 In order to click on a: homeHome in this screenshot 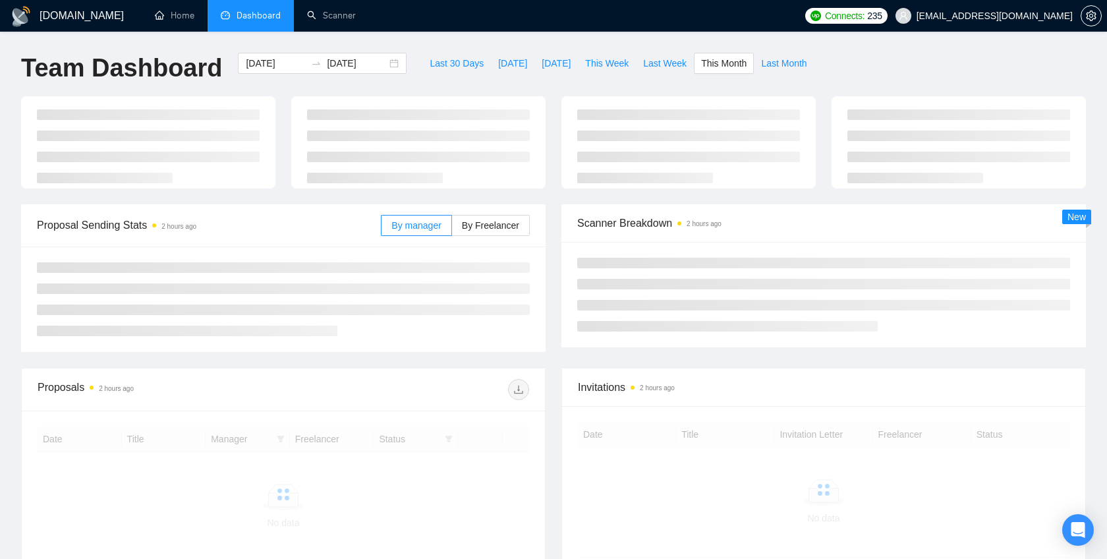, I will do `click(175, 15)`.